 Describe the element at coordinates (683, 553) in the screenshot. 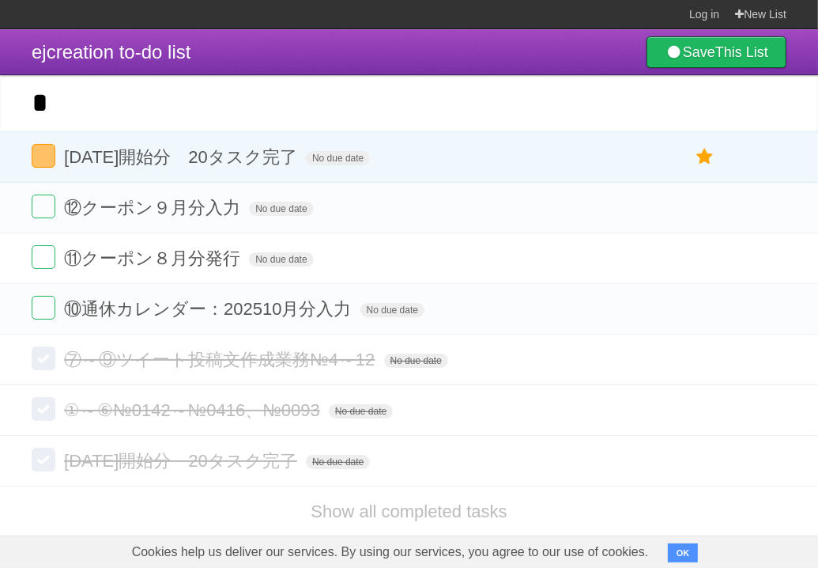

I see `button: OK` at that location.